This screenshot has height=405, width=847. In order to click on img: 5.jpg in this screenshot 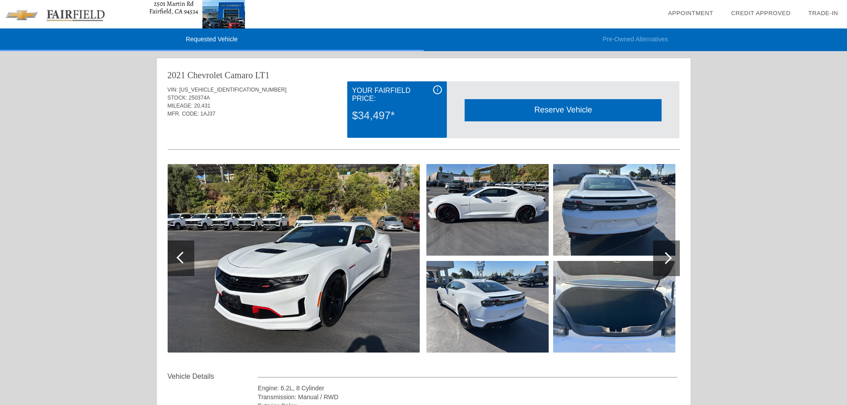, I will do `click(614, 307)`.